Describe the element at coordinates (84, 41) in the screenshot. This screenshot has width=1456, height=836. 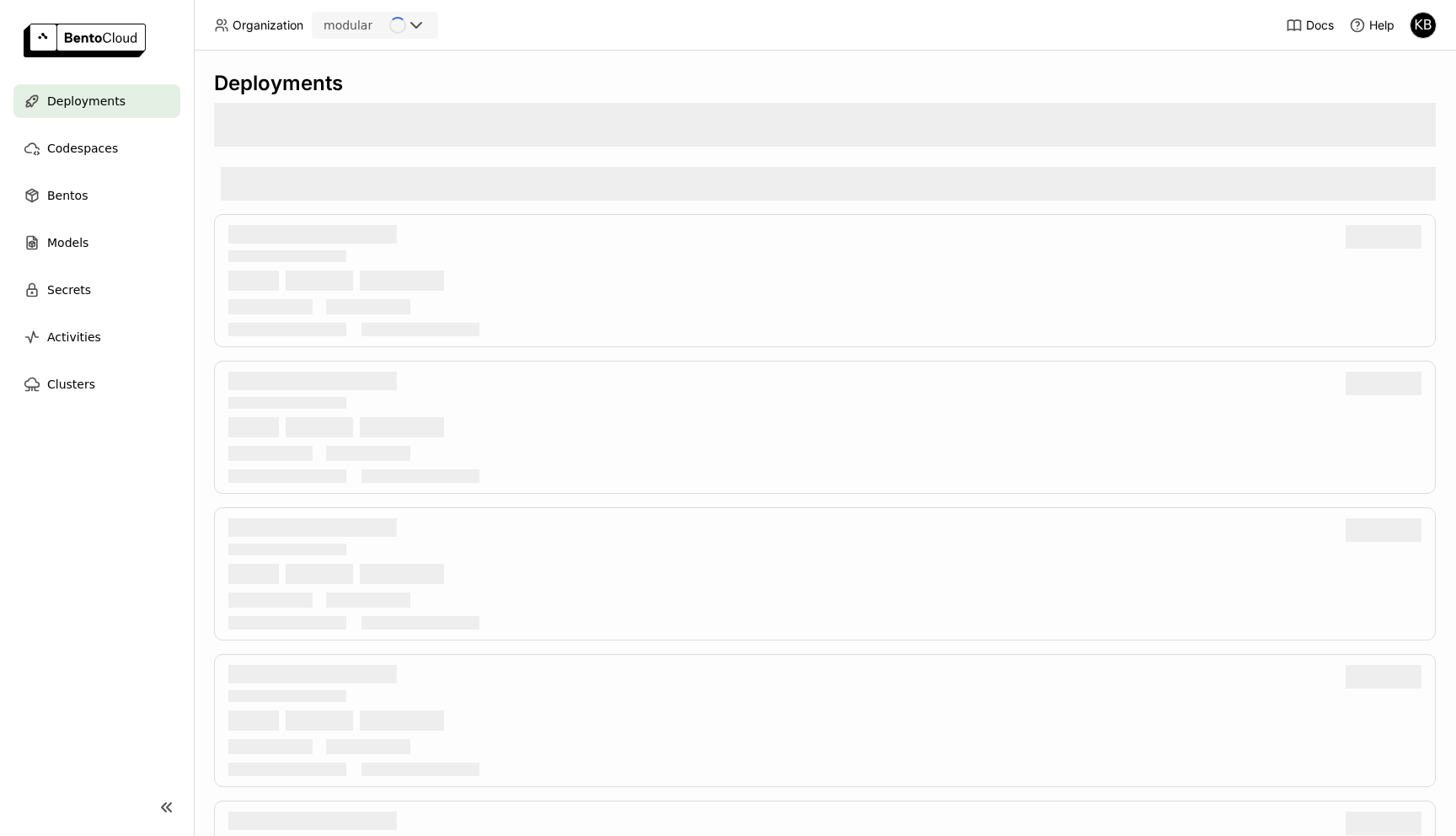
I see `img: logo` at that location.